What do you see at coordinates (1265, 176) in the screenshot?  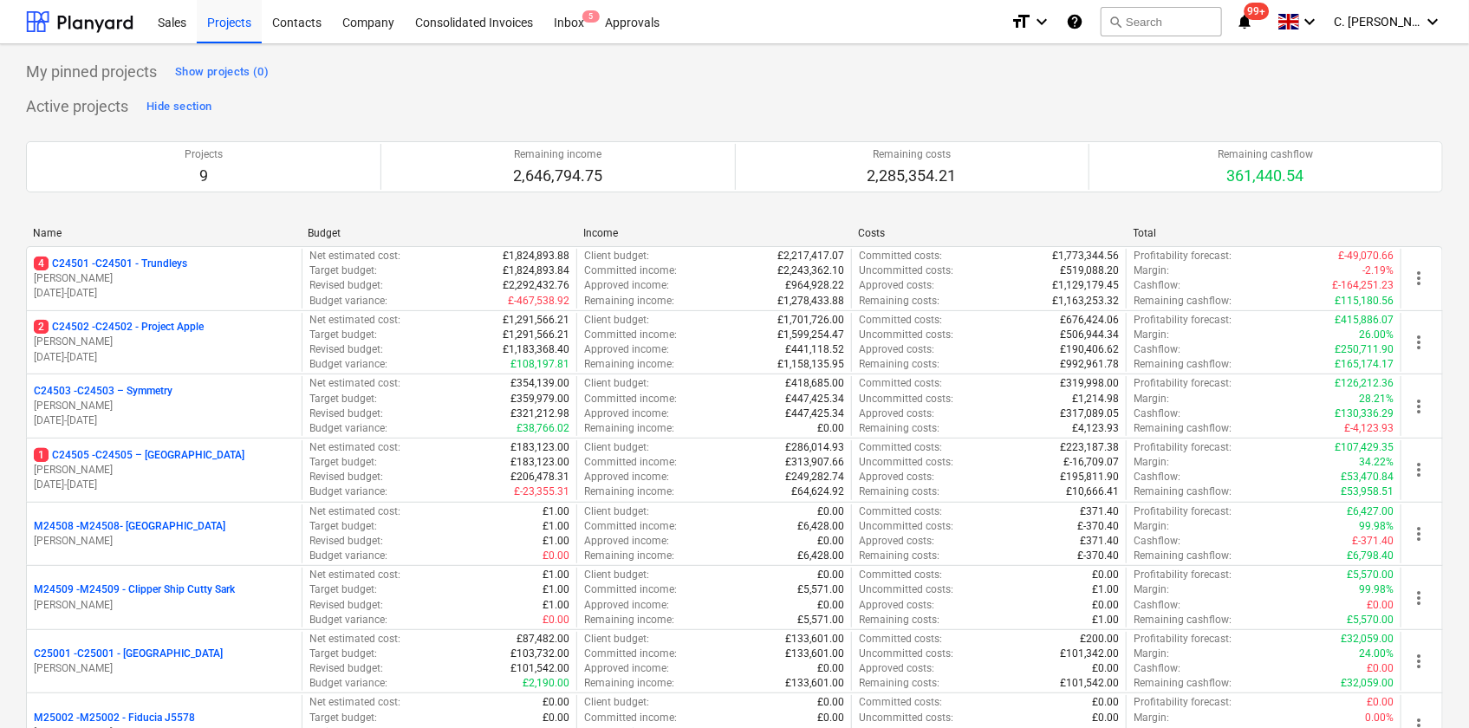 I see `p: 361,440.54` at bounding box center [1265, 176].